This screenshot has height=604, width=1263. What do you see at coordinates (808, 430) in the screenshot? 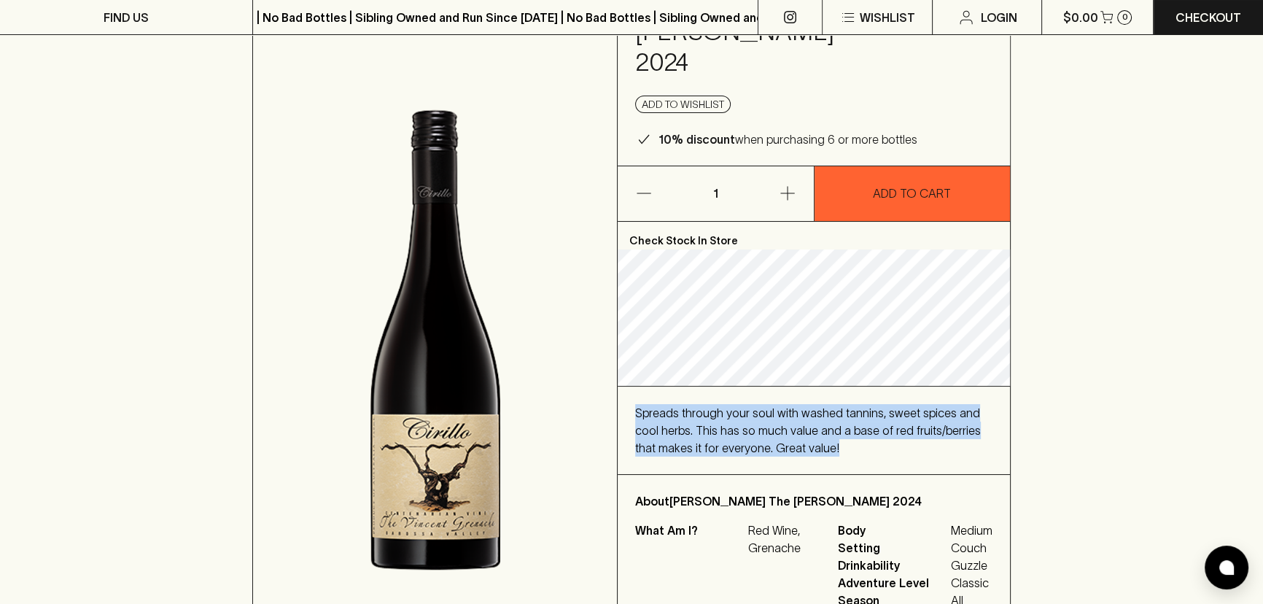
I see `span: Spreads through your soul with washed tannins, sweet spices and cool herbs. This has so much valu...` at bounding box center [808, 430].